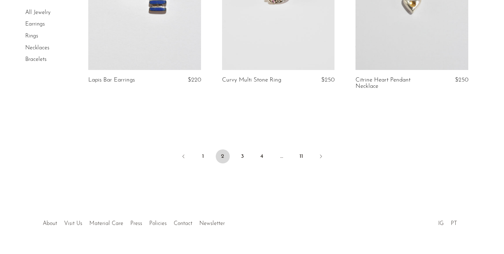 Image resolution: width=504 pixels, height=254 pixels. I want to click on ul: Social Medias, so click(448, 222).